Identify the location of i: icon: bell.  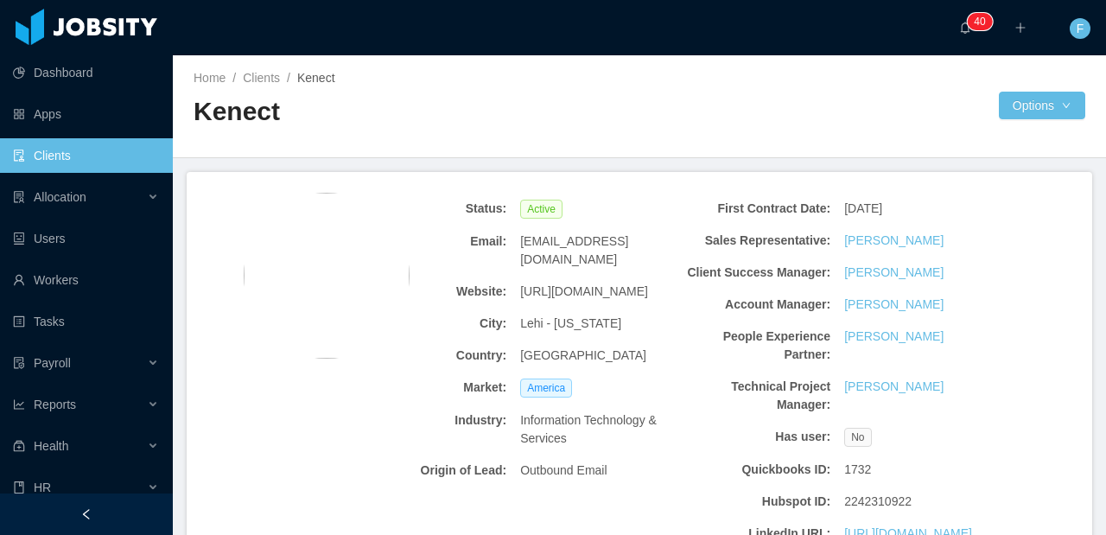
(965, 28).